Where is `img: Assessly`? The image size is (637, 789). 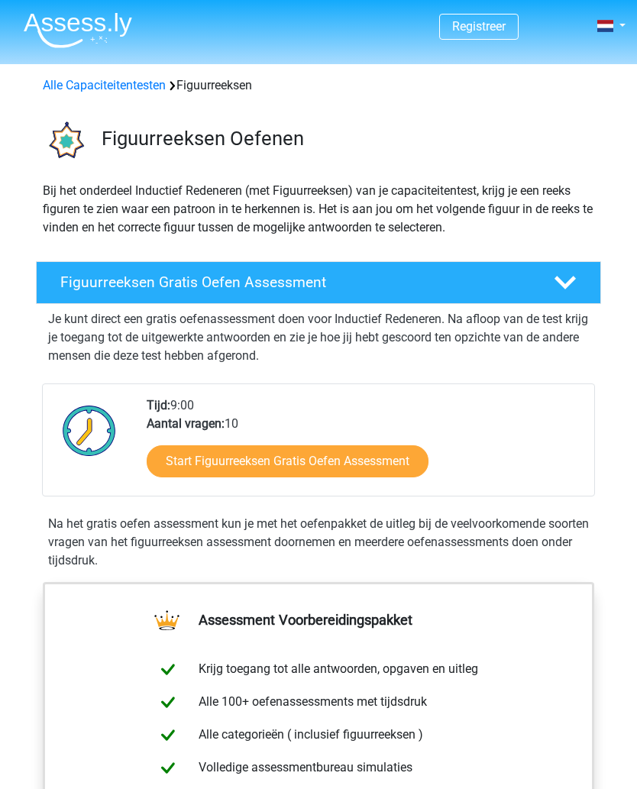
img: Assessly is located at coordinates (78, 30).